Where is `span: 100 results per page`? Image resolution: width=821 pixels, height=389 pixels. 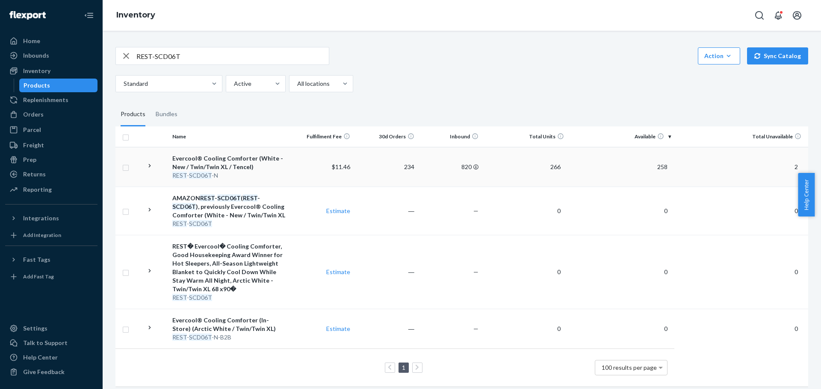
span: 100 results per page is located at coordinates (629, 368).